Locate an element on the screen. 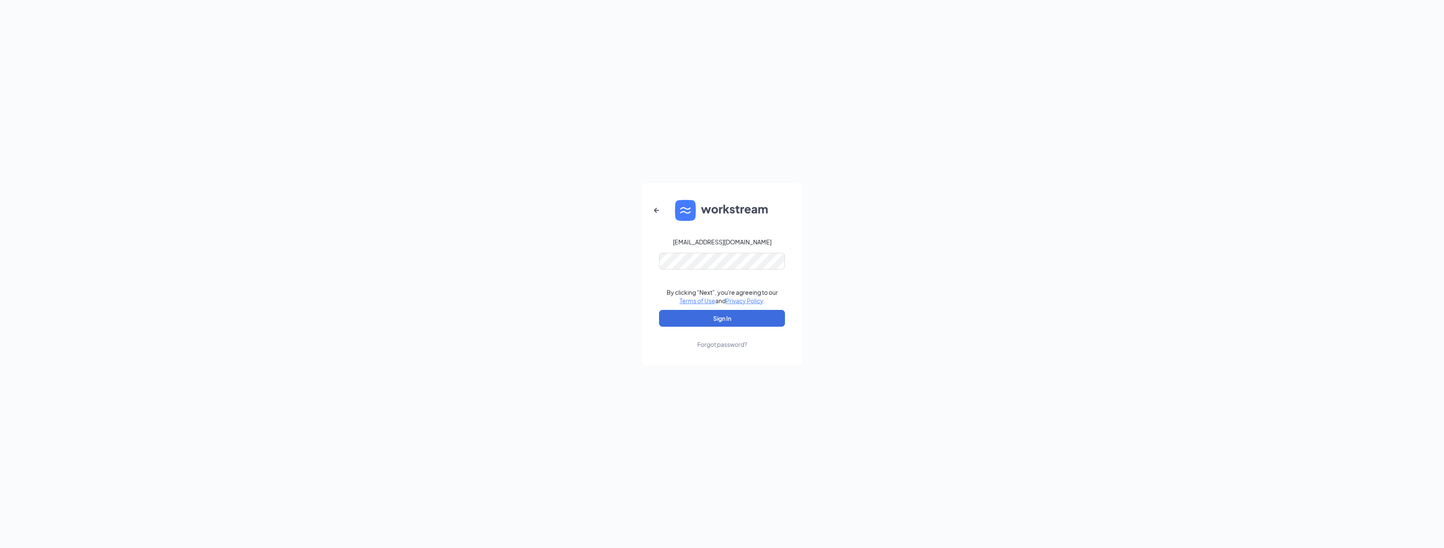 Image resolution: width=1444 pixels, height=548 pixels. img: WS logo and Workstream text is located at coordinates (722, 210).